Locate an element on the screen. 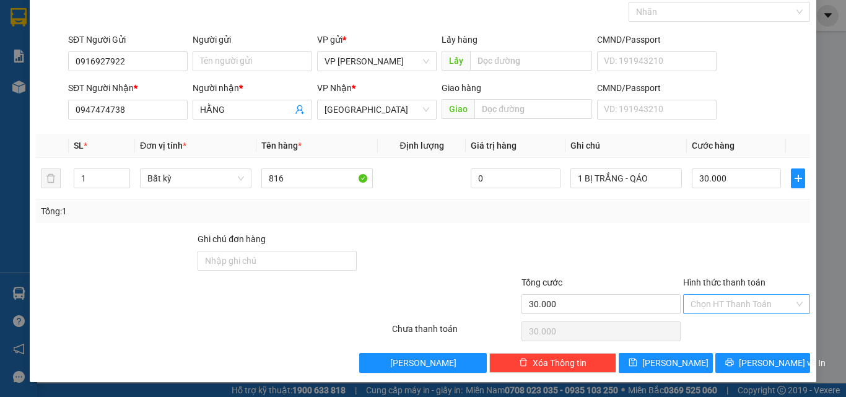 Image resolution: width=846 pixels, height=397 pixels. span: Cước hàng is located at coordinates (713, 146).